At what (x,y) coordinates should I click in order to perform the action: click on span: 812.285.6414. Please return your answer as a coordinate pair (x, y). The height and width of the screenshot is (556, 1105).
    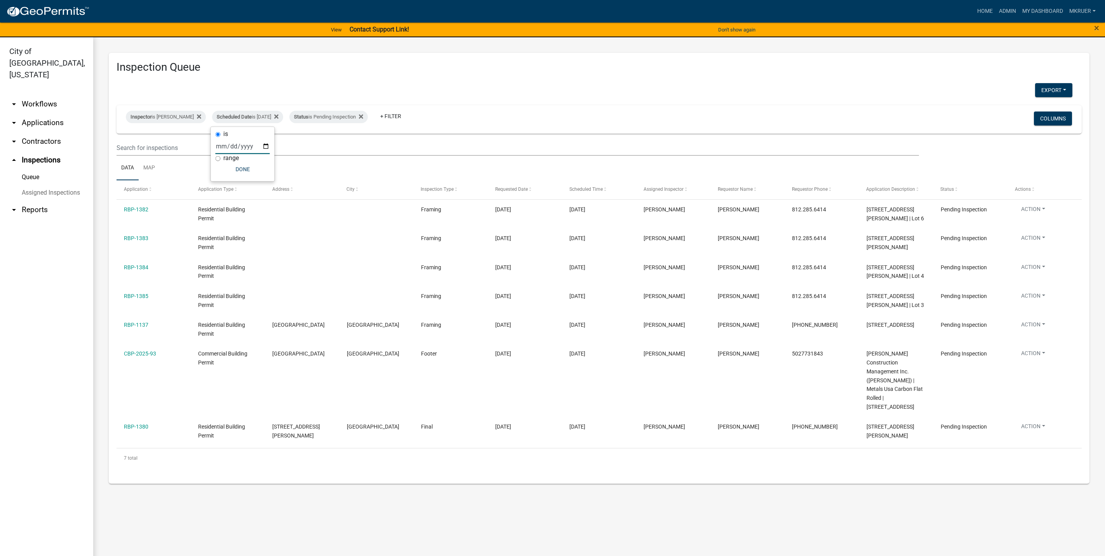
    Looking at the image, I should click on (809, 238).